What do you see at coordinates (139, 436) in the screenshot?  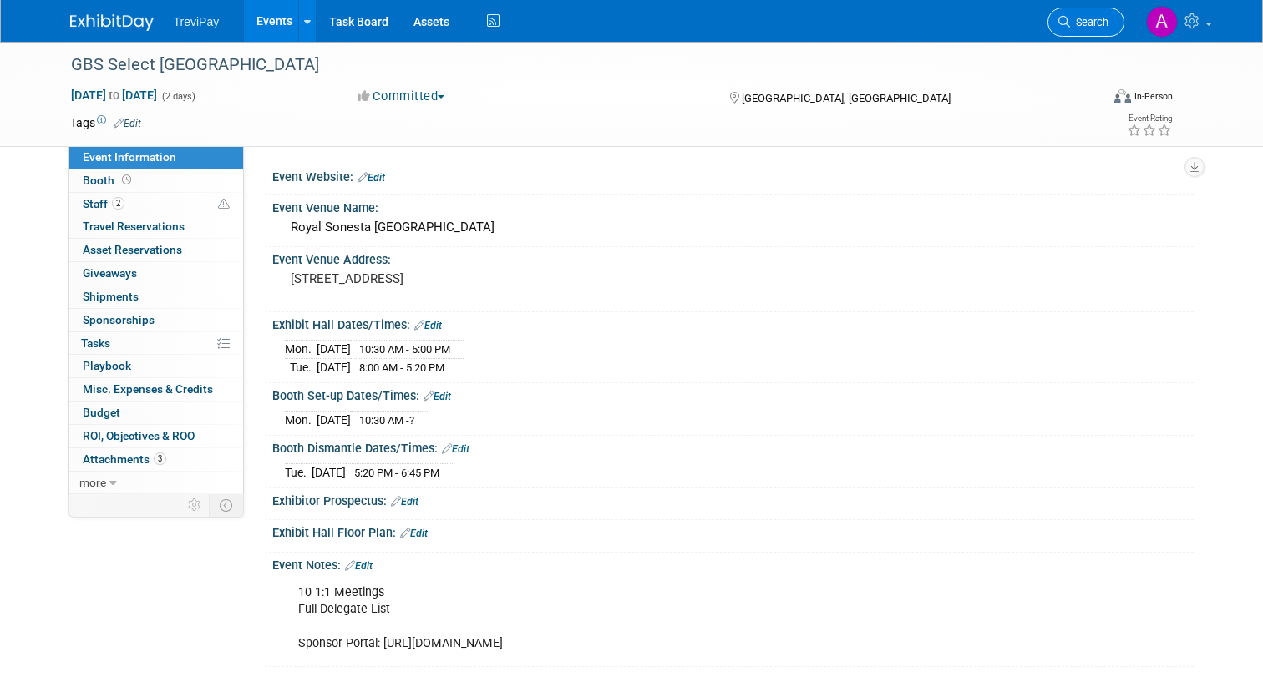 I see `span: ROI, Objectives & ROO` at bounding box center [139, 436].